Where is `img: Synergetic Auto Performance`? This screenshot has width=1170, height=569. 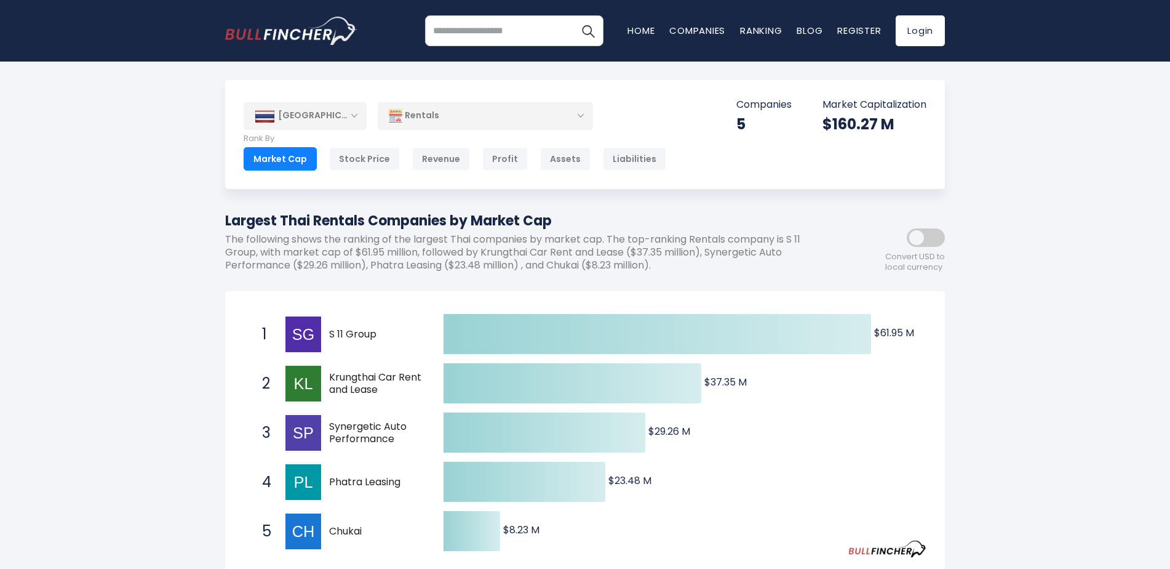 img: Synergetic Auto Performance is located at coordinates (303, 433).